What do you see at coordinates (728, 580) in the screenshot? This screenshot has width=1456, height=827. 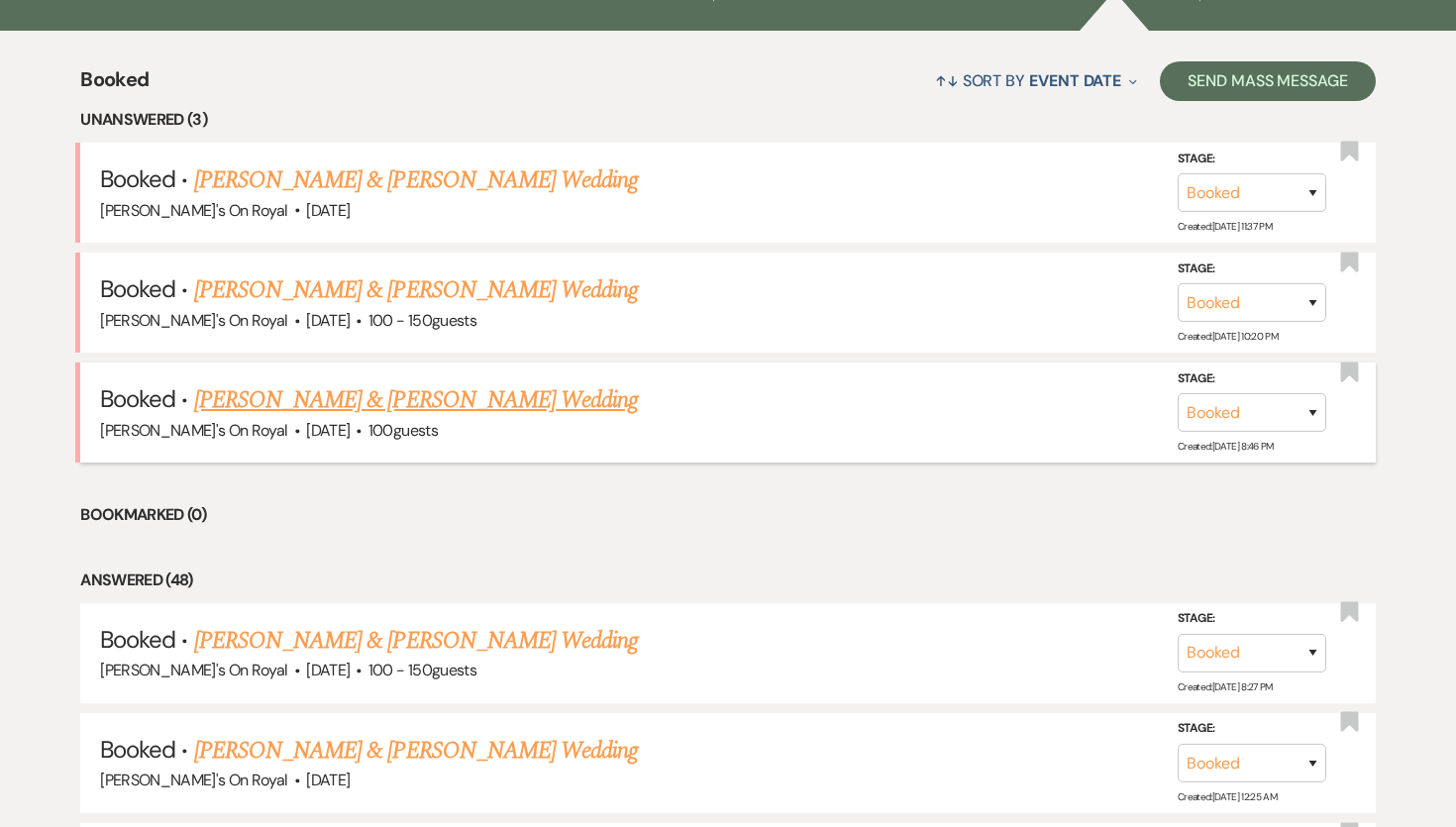 I see `li: Answered (48)` at bounding box center [728, 580].